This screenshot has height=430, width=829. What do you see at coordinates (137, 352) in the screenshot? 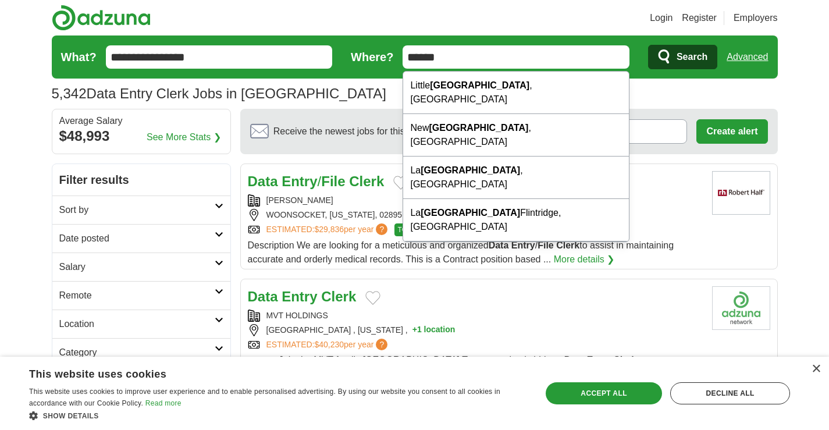
I see `h2: Category` at bounding box center [137, 352].